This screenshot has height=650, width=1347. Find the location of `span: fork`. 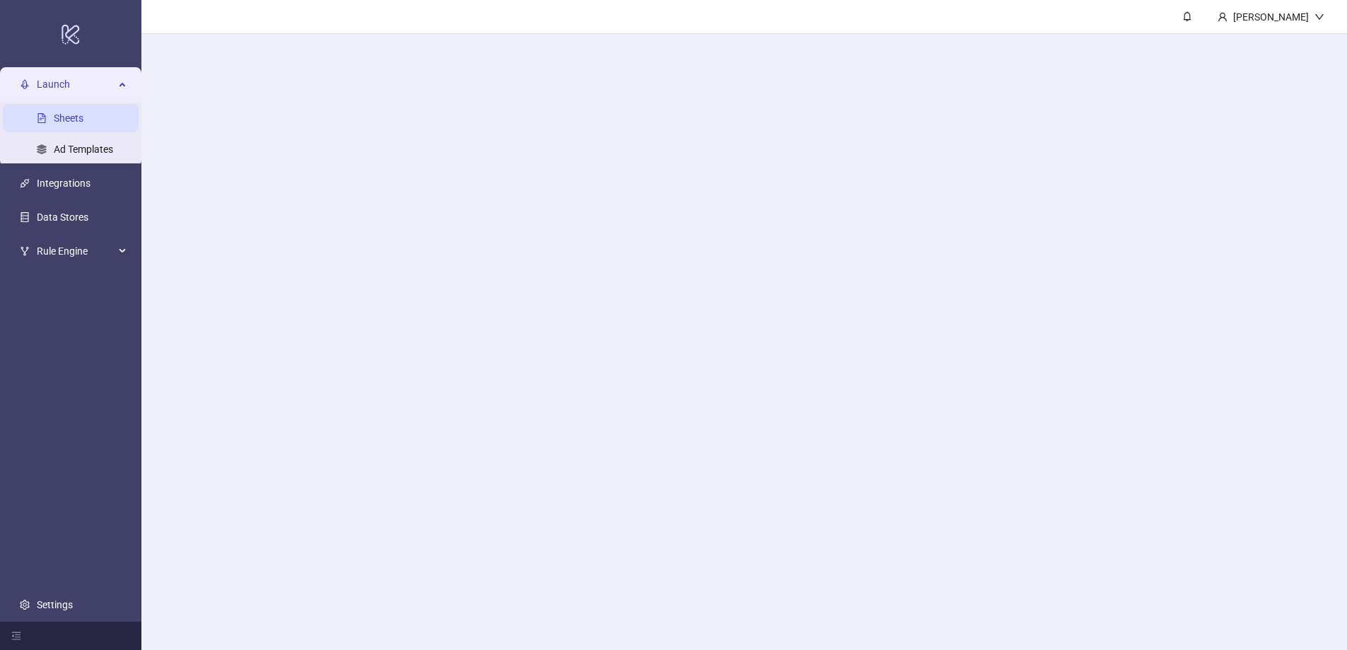

span: fork is located at coordinates (25, 252).